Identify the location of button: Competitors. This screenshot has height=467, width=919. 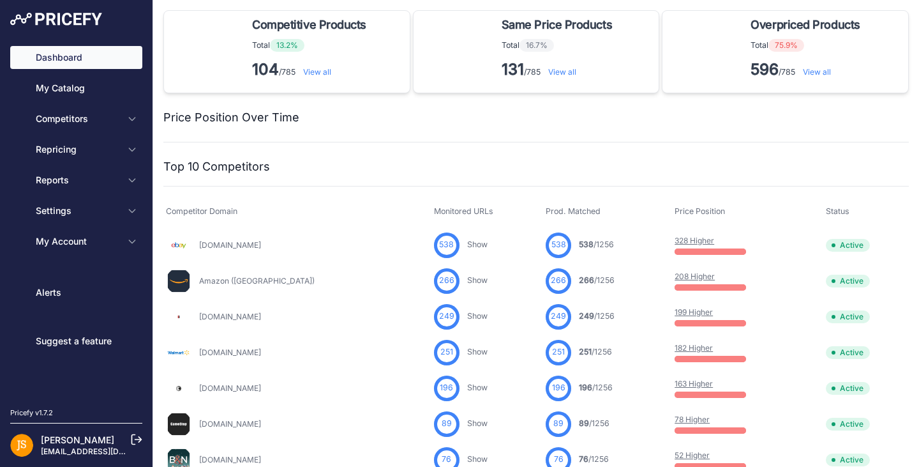
(76, 119).